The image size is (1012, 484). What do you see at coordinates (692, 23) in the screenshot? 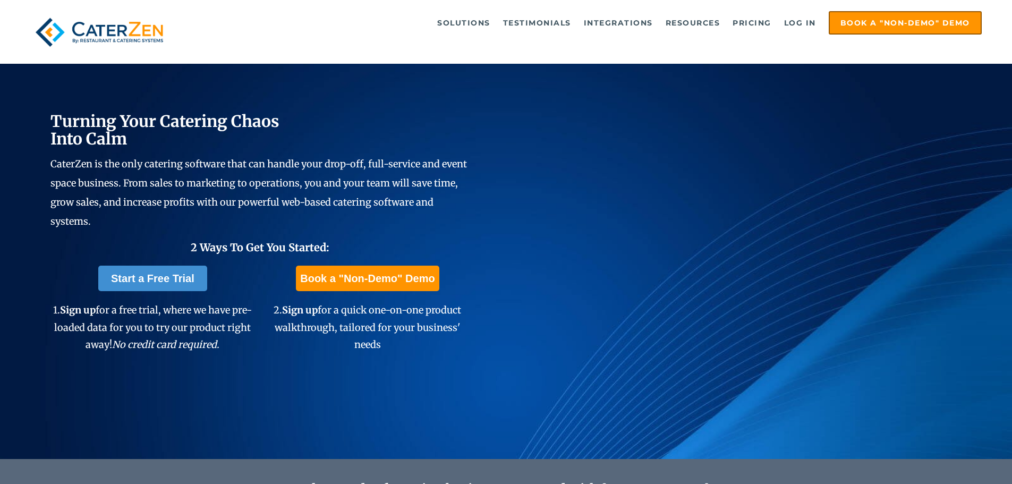
I see `a: Resources` at bounding box center [692, 23].